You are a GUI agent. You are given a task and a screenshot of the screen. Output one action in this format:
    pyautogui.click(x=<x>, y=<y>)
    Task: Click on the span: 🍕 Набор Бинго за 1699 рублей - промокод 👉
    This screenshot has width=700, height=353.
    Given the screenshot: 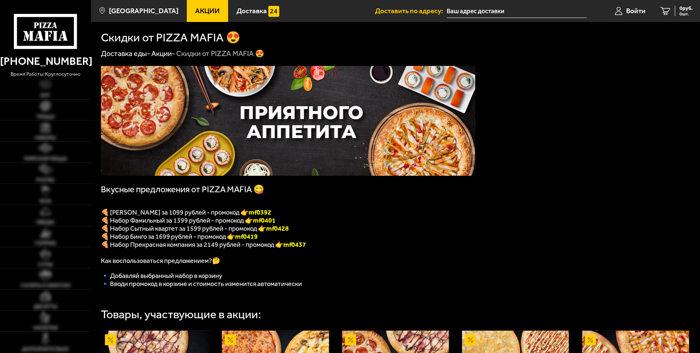 What is the action you would take?
    pyautogui.click(x=179, y=236)
    